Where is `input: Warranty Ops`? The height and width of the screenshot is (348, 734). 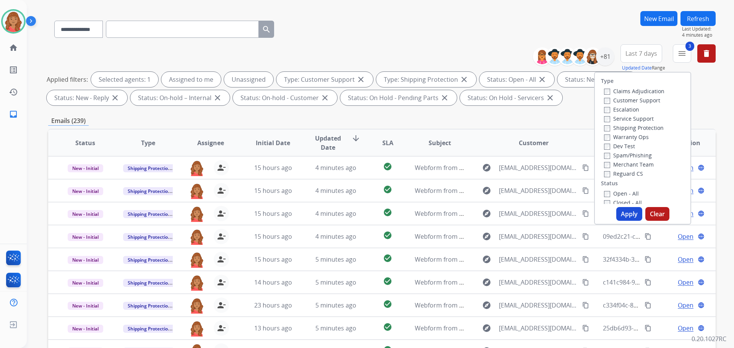
input: Warranty Ops is located at coordinates (607, 138).